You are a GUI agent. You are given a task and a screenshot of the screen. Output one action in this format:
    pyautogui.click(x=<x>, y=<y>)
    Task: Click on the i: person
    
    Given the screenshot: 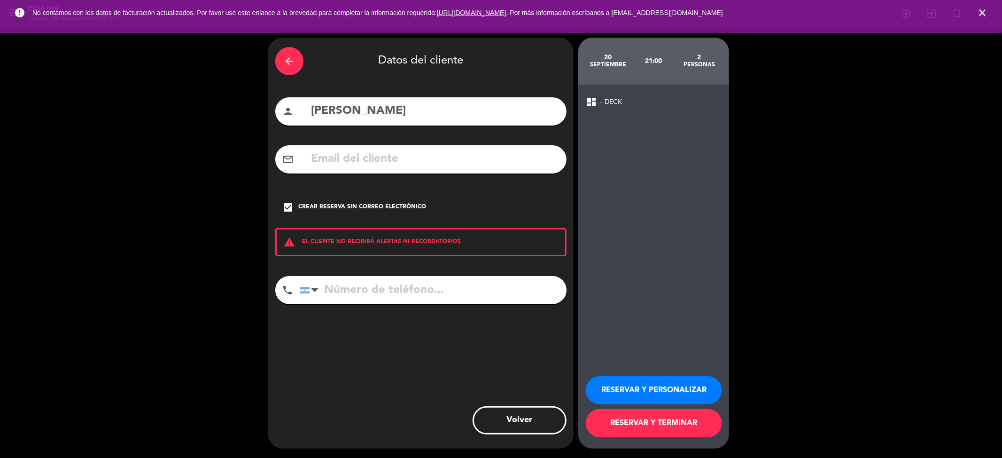 What is the action you would take?
    pyautogui.click(x=288, y=111)
    